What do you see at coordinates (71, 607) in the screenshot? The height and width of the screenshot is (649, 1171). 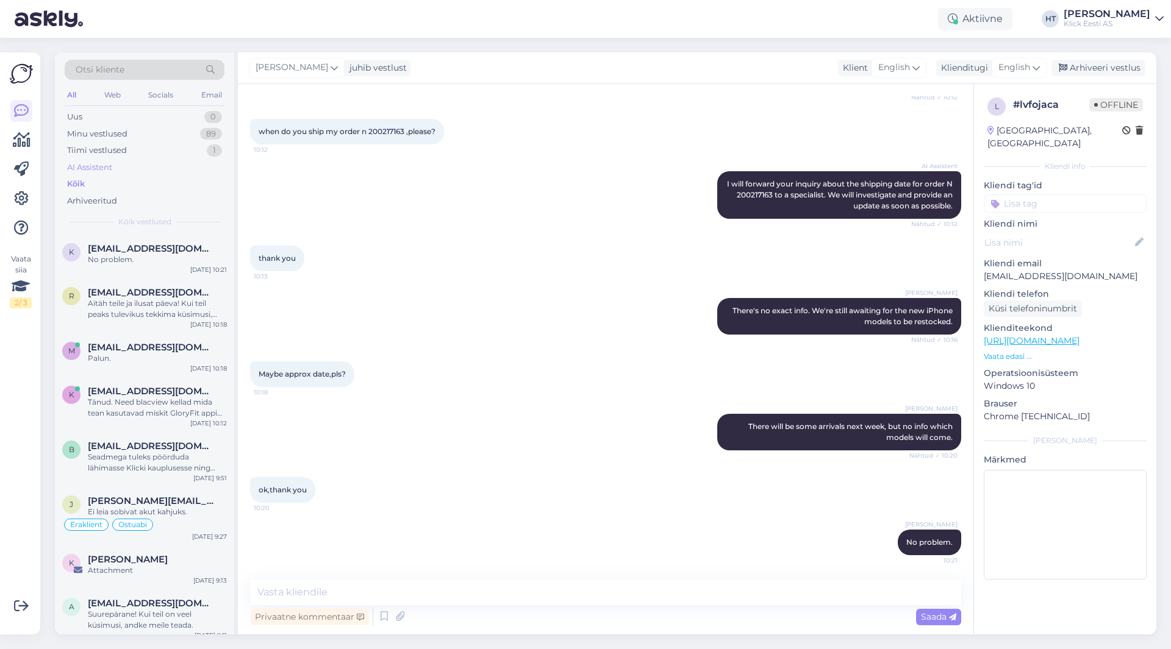 I see `span: a` at bounding box center [71, 607].